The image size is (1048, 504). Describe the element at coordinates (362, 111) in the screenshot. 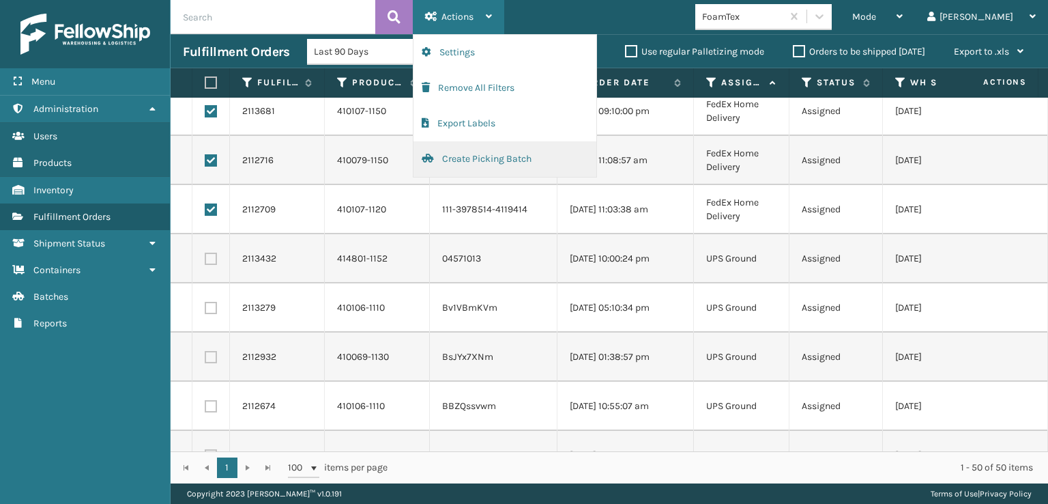

I see `a: 410107-1150` at that location.